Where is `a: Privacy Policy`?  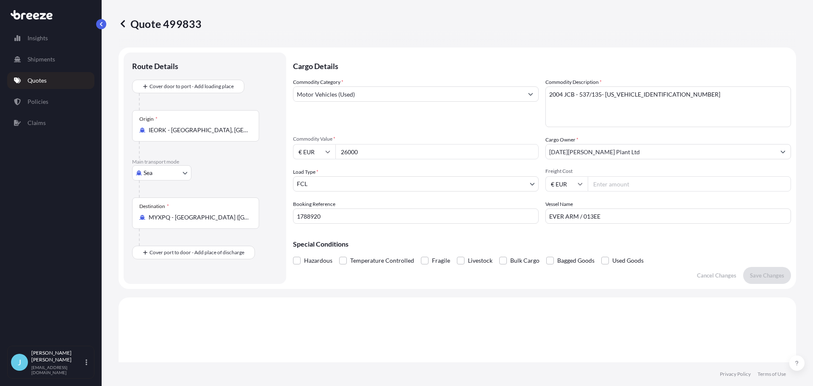 a: Privacy Policy is located at coordinates (735, 374).